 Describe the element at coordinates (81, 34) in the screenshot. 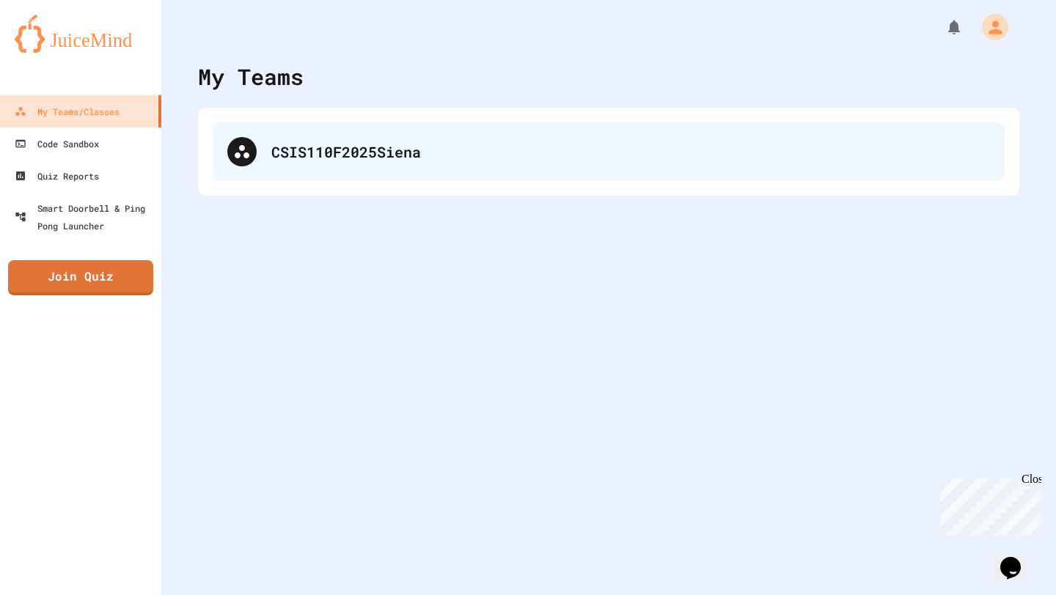

I see `img: logo-orange.svg` at that location.